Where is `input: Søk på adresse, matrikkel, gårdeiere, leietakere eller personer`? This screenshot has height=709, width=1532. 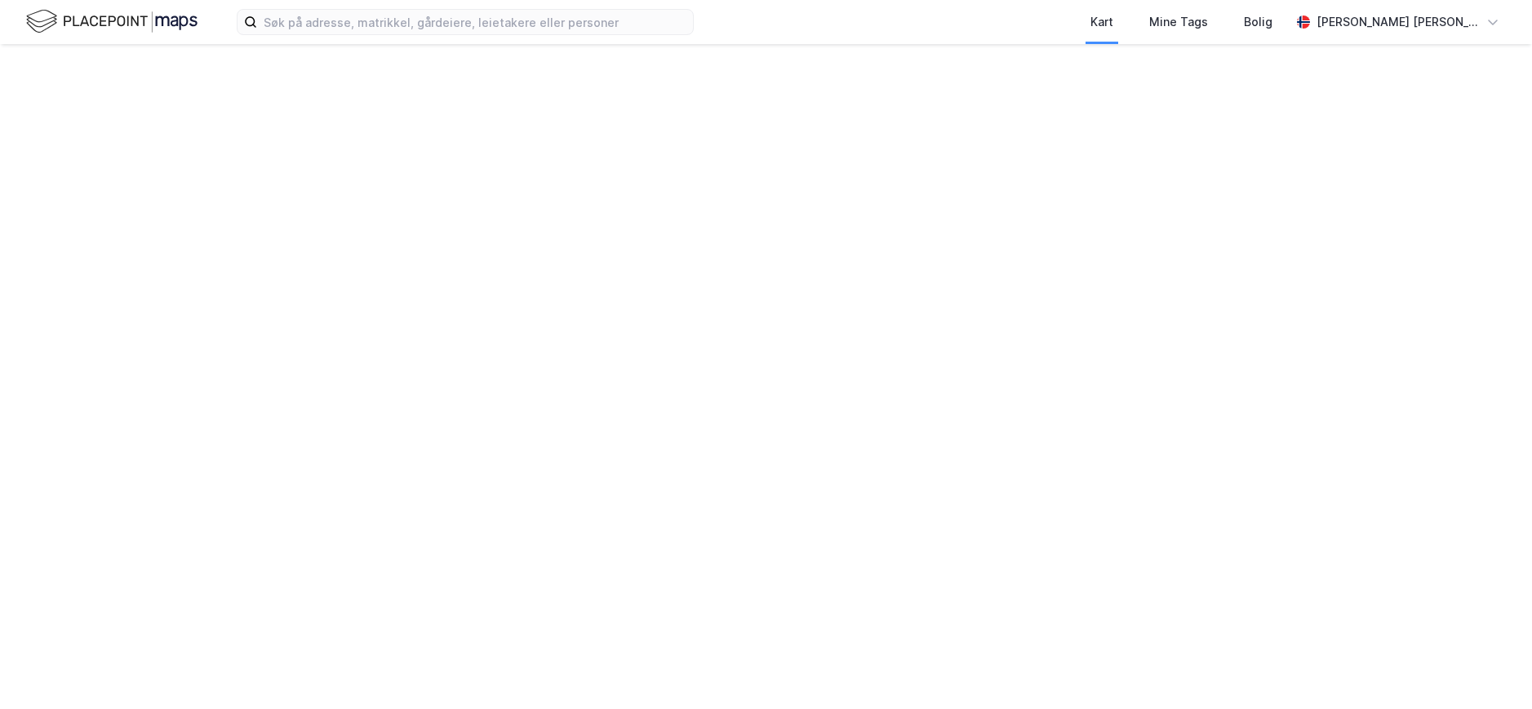
input: Søk på adresse, matrikkel, gårdeiere, leietakere eller personer is located at coordinates (475, 22).